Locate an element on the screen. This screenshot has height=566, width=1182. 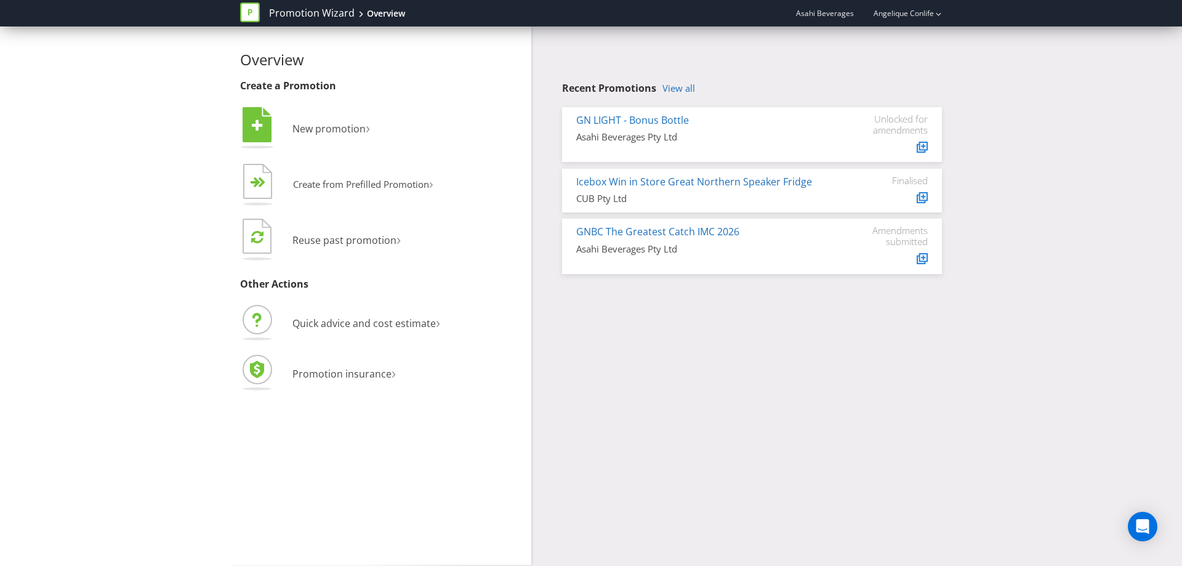
h3: Create a Promotion is located at coordinates (381, 86).